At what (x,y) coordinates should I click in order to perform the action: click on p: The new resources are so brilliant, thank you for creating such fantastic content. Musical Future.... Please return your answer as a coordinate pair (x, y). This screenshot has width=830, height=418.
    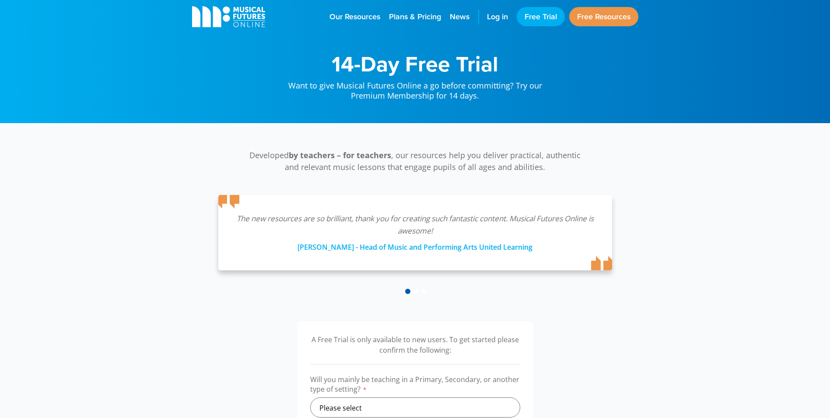
    Looking at the image, I should click on (415, 225).